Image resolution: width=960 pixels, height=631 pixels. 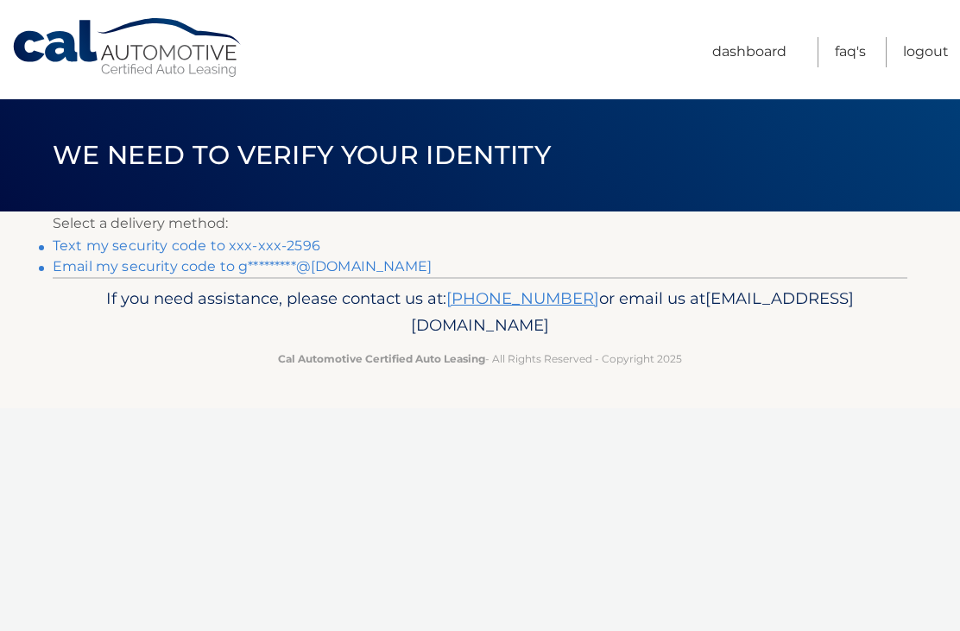 What do you see at coordinates (480, 358) in the screenshot?
I see `p: - All Rights Reserved - Copyright 2025` at bounding box center [480, 358].